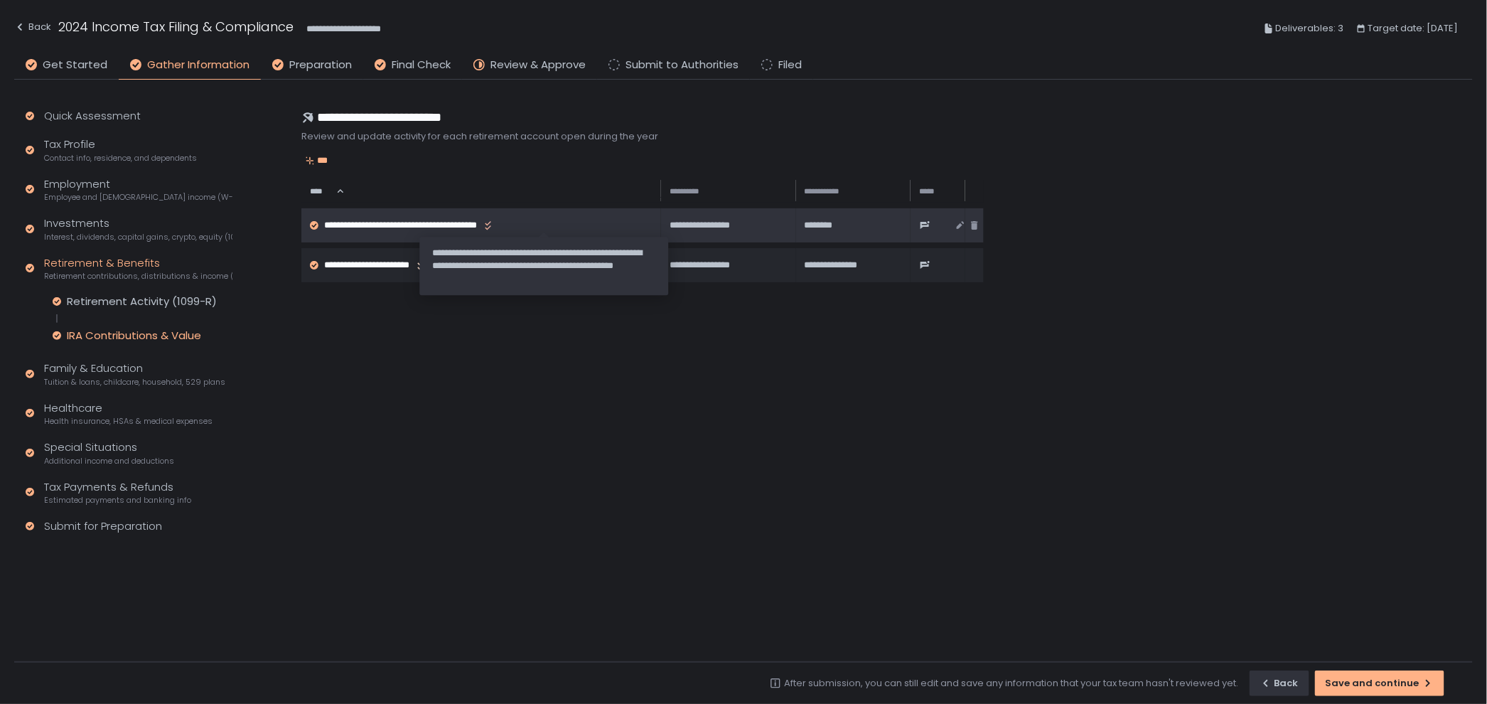 The image size is (1487, 704). Describe the element at coordinates (117, 493) in the screenshot. I see `div: Tax Payments & Refunds` at that location.